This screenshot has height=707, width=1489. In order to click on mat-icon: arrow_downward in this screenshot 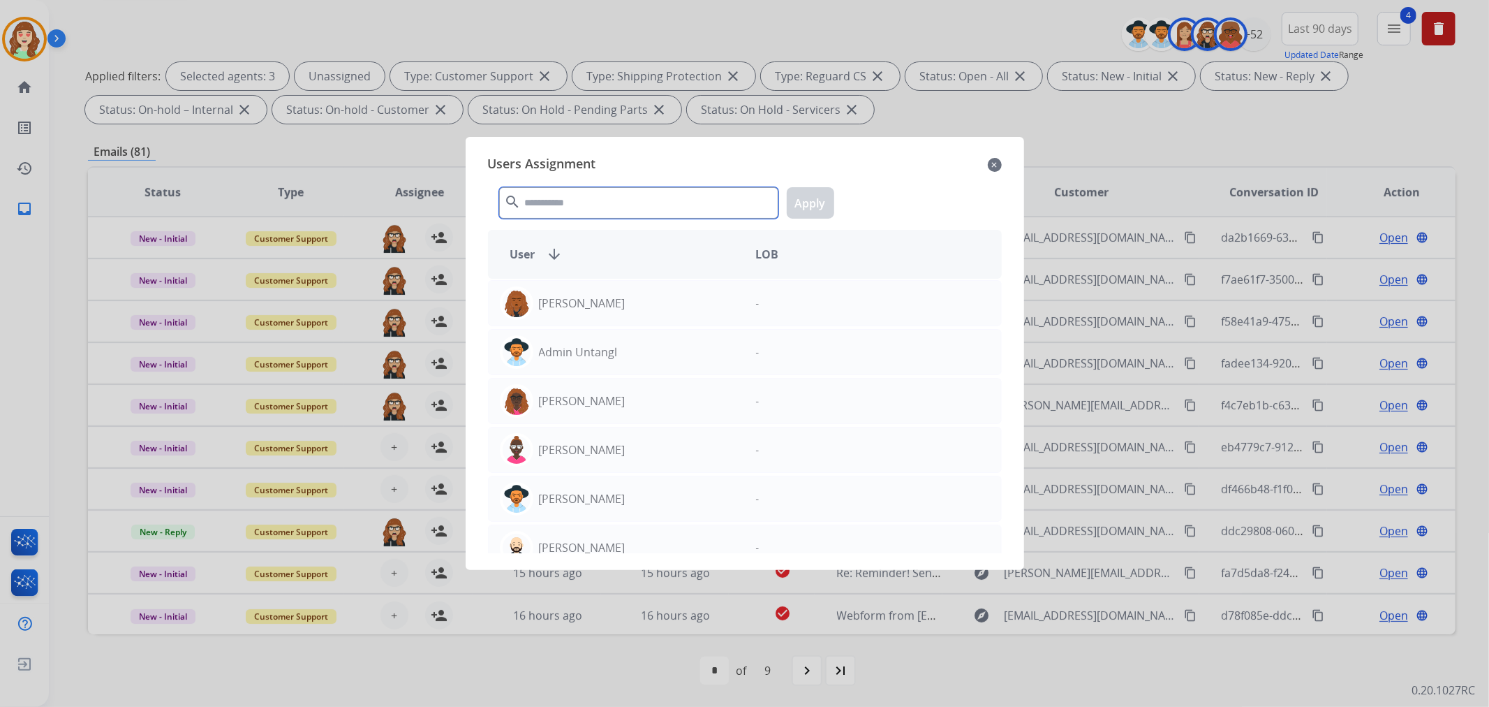, I will do `click(555, 254)`.